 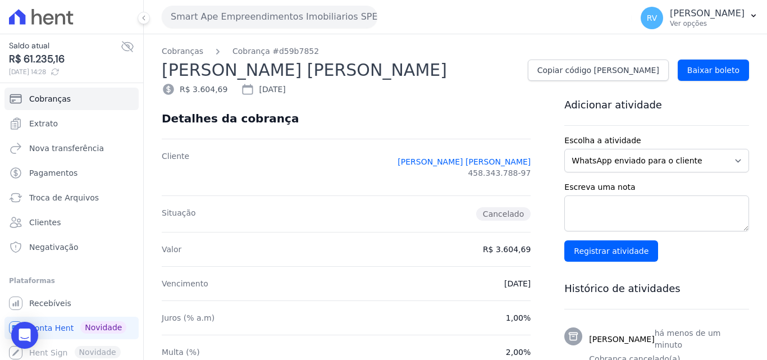 I want to click on dd: 2,00%, so click(x=518, y=352).